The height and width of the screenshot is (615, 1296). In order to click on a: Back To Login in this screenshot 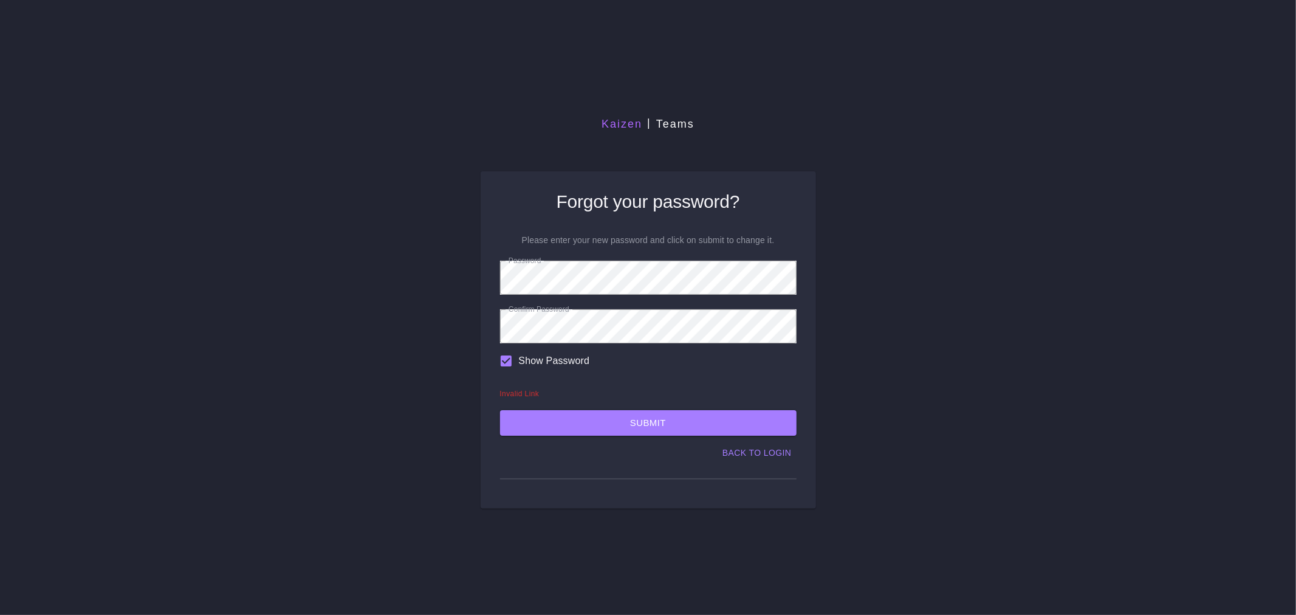, I will do `click(757, 453)`.